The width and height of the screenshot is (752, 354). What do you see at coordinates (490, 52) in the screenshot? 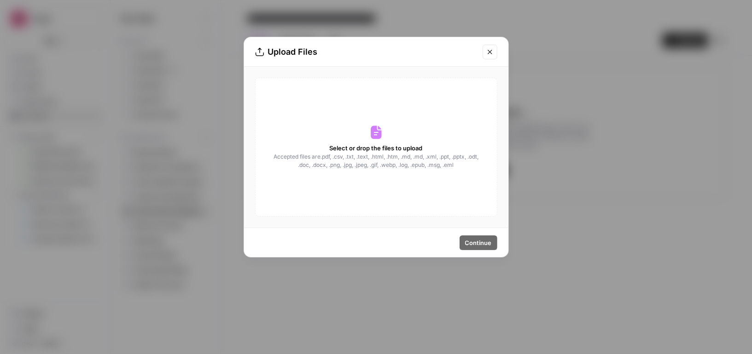
I see `button: Close modal` at bounding box center [490, 52].